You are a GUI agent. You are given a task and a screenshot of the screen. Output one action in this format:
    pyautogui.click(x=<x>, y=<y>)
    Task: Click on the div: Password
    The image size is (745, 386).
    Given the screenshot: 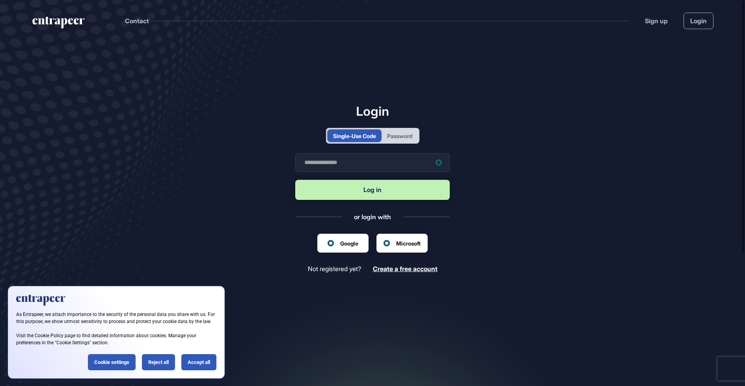 What is the action you would take?
    pyautogui.click(x=399, y=136)
    